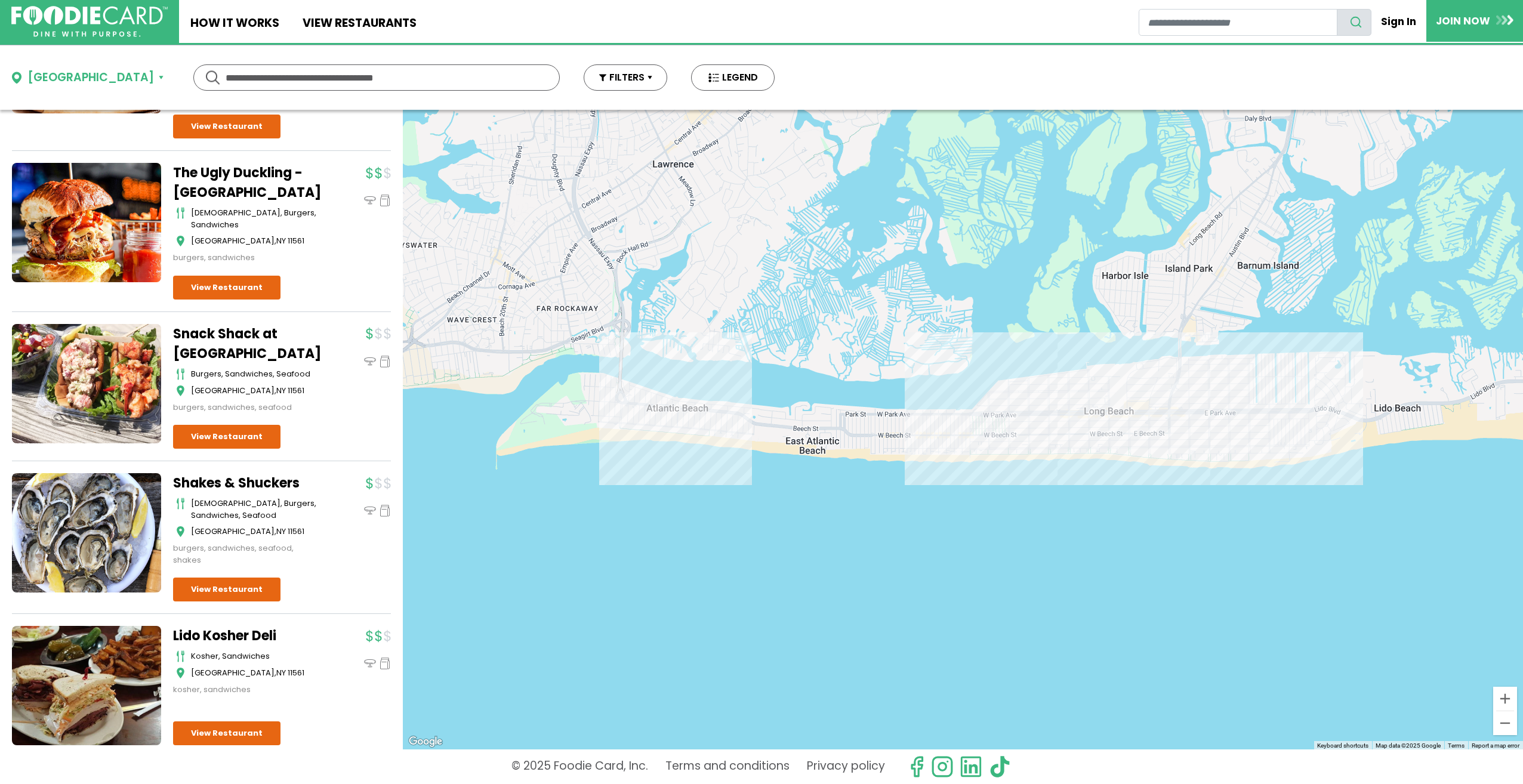 The height and width of the screenshot is (784, 1523). What do you see at coordinates (1354, 22) in the screenshot?
I see `button: search` at bounding box center [1354, 22].